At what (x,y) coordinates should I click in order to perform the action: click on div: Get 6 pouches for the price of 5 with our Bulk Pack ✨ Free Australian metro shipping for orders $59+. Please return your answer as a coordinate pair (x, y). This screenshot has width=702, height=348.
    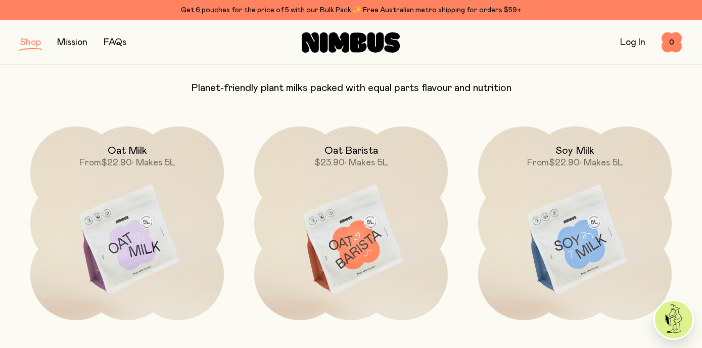
    Looking at the image, I should click on (351, 10).